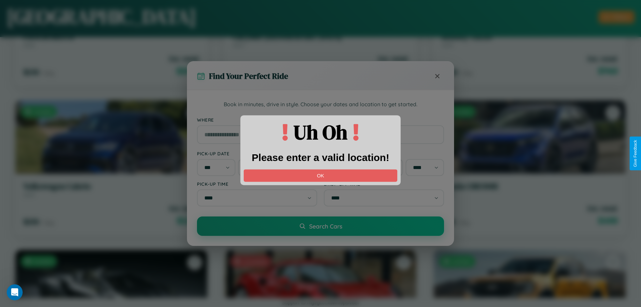 This screenshot has height=307, width=641. I want to click on label: Drop-off Date, so click(384, 153).